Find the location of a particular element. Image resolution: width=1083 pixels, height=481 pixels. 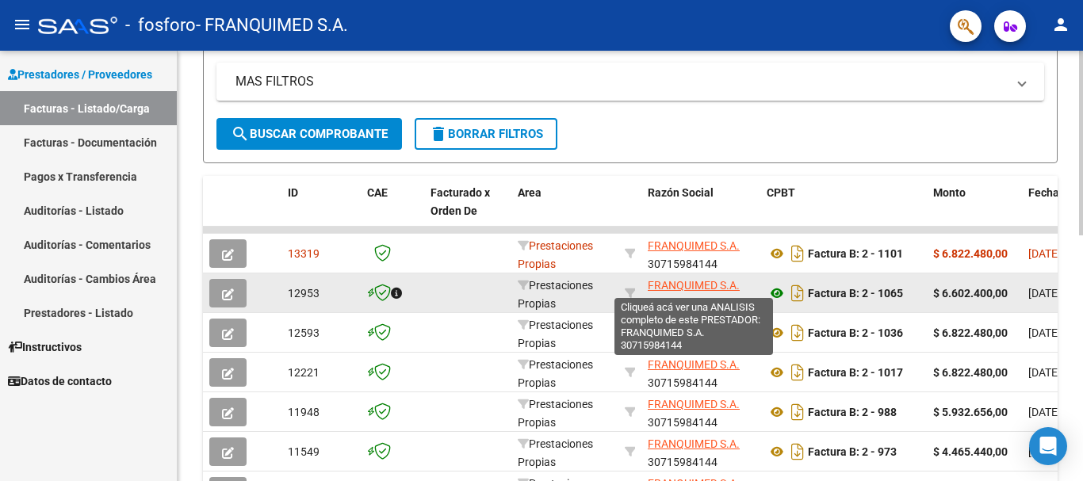

strong: Factura B: 2 - 973 is located at coordinates (852, 452).